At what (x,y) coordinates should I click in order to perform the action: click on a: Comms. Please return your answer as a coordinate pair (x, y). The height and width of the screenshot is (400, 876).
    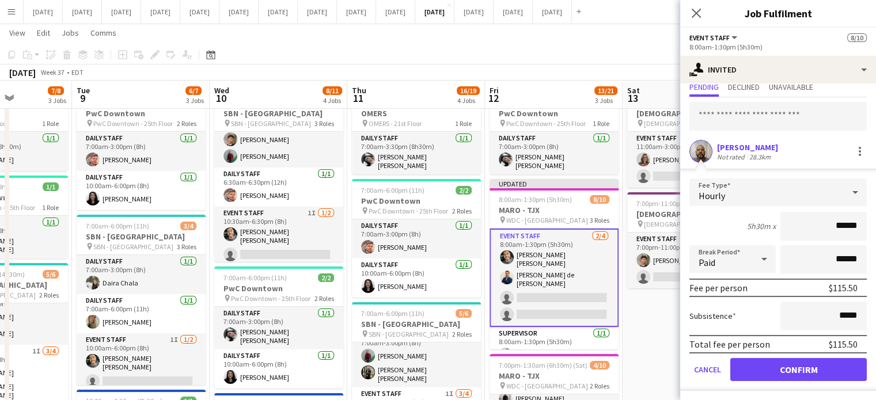
    Looking at the image, I should click on (103, 33).